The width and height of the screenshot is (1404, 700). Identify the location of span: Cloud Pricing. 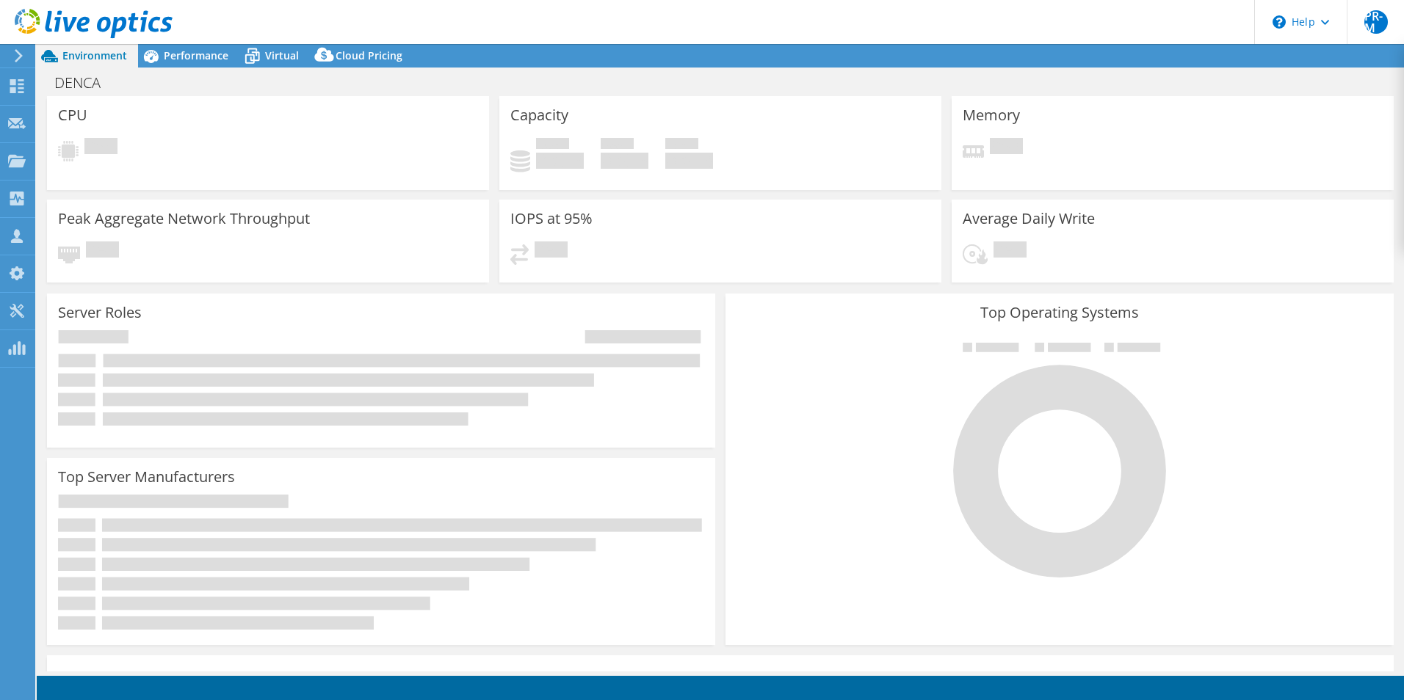
(368, 55).